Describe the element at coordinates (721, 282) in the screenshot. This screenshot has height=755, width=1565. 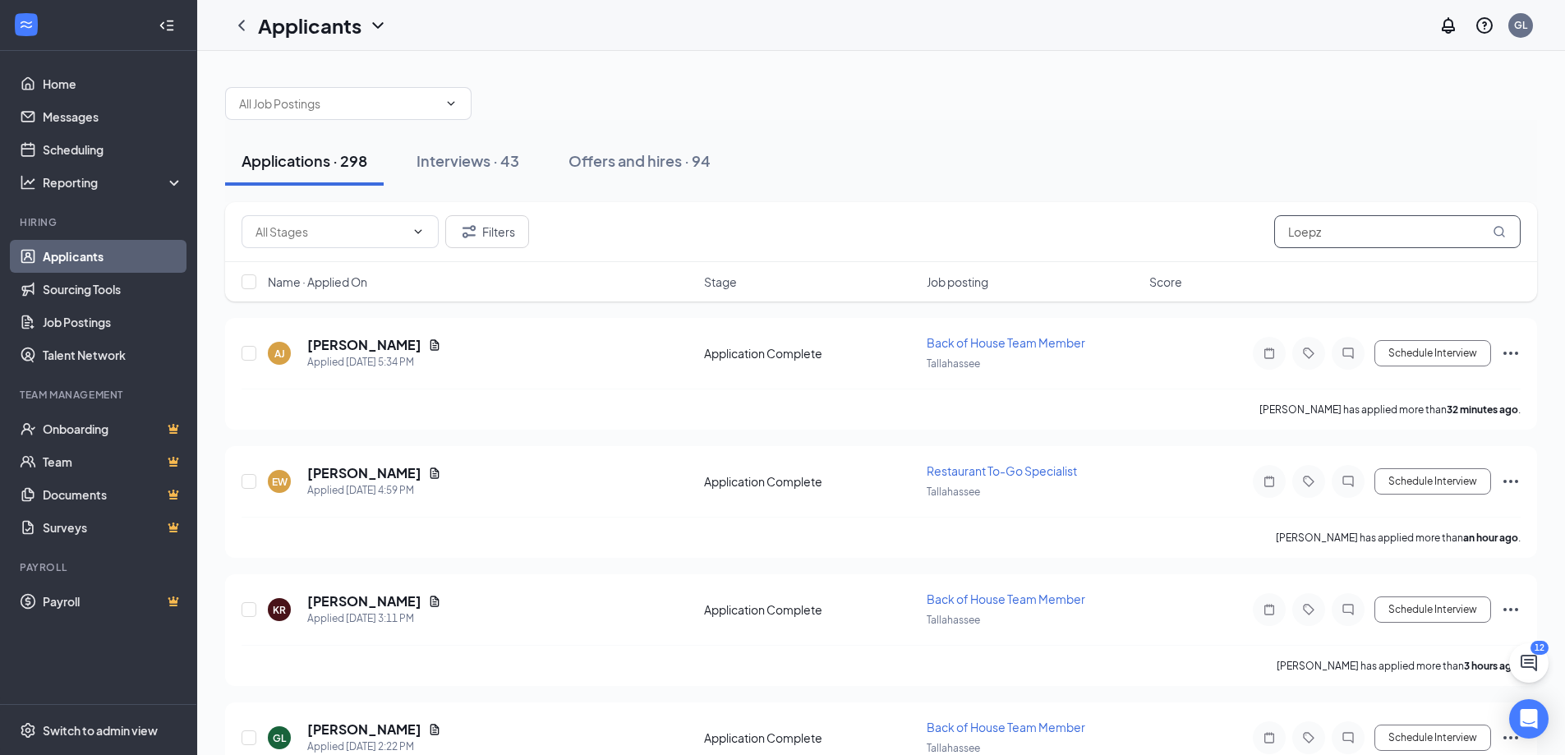
I see `span: Stage` at that location.